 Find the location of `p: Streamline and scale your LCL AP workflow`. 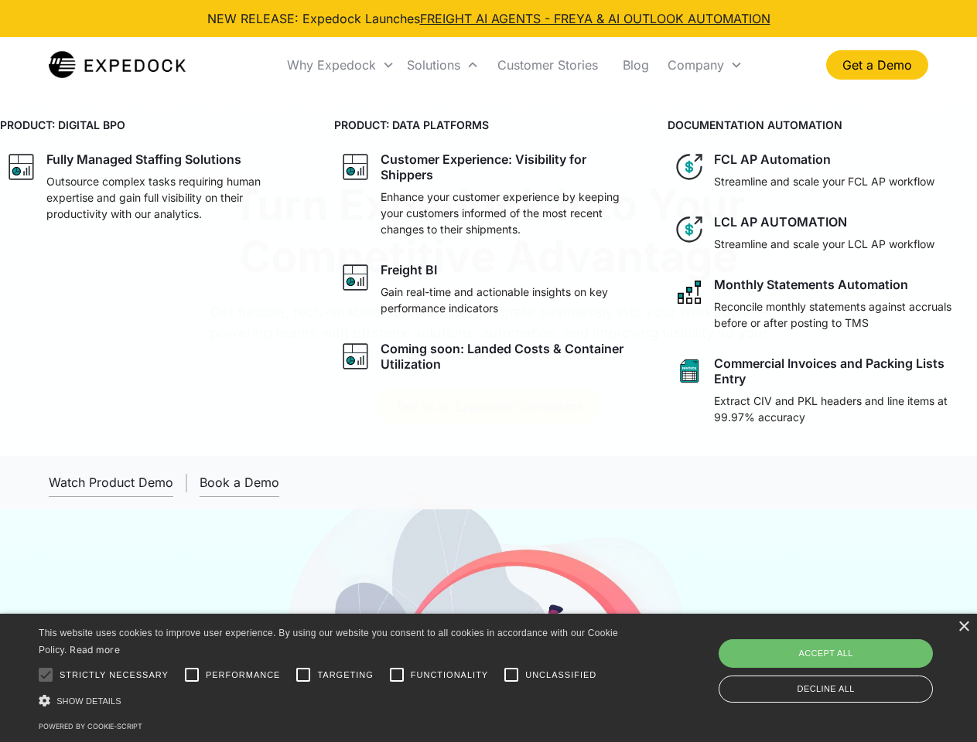

p: Streamline and scale your LCL AP workflow is located at coordinates (824, 244).